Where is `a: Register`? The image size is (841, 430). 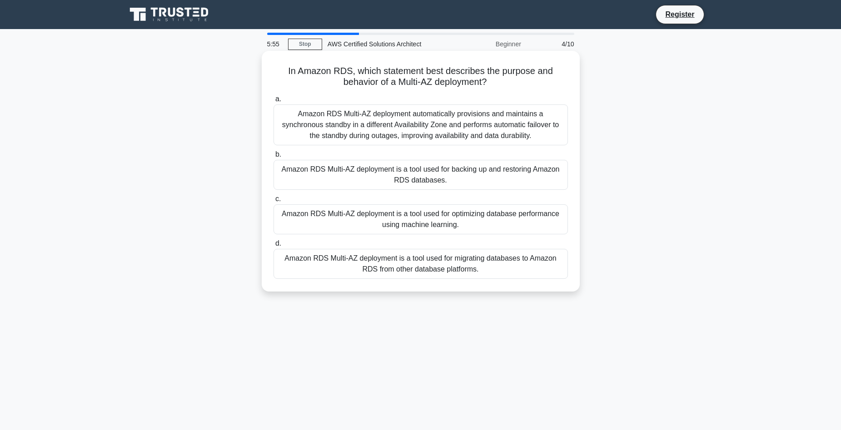
a: Register is located at coordinates (680, 14).